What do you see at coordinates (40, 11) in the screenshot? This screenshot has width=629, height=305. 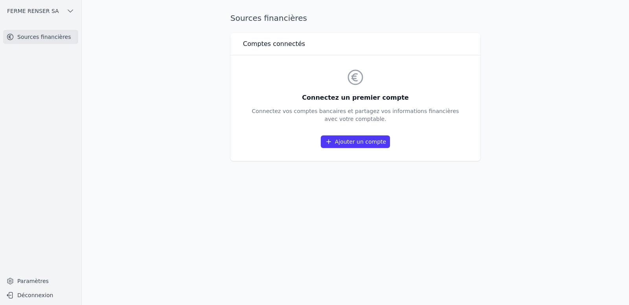 I see `button: FERME RENSER SA` at bounding box center [40, 11].